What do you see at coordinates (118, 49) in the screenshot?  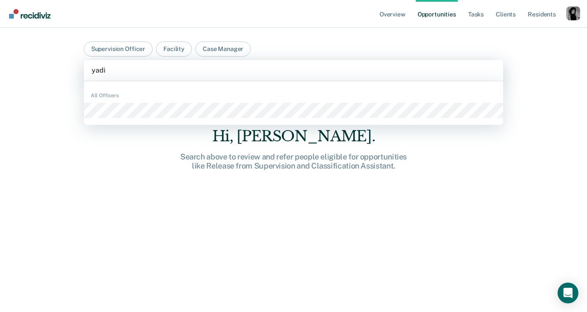 I see `button: Supervision Officer` at bounding box center [118, 49].